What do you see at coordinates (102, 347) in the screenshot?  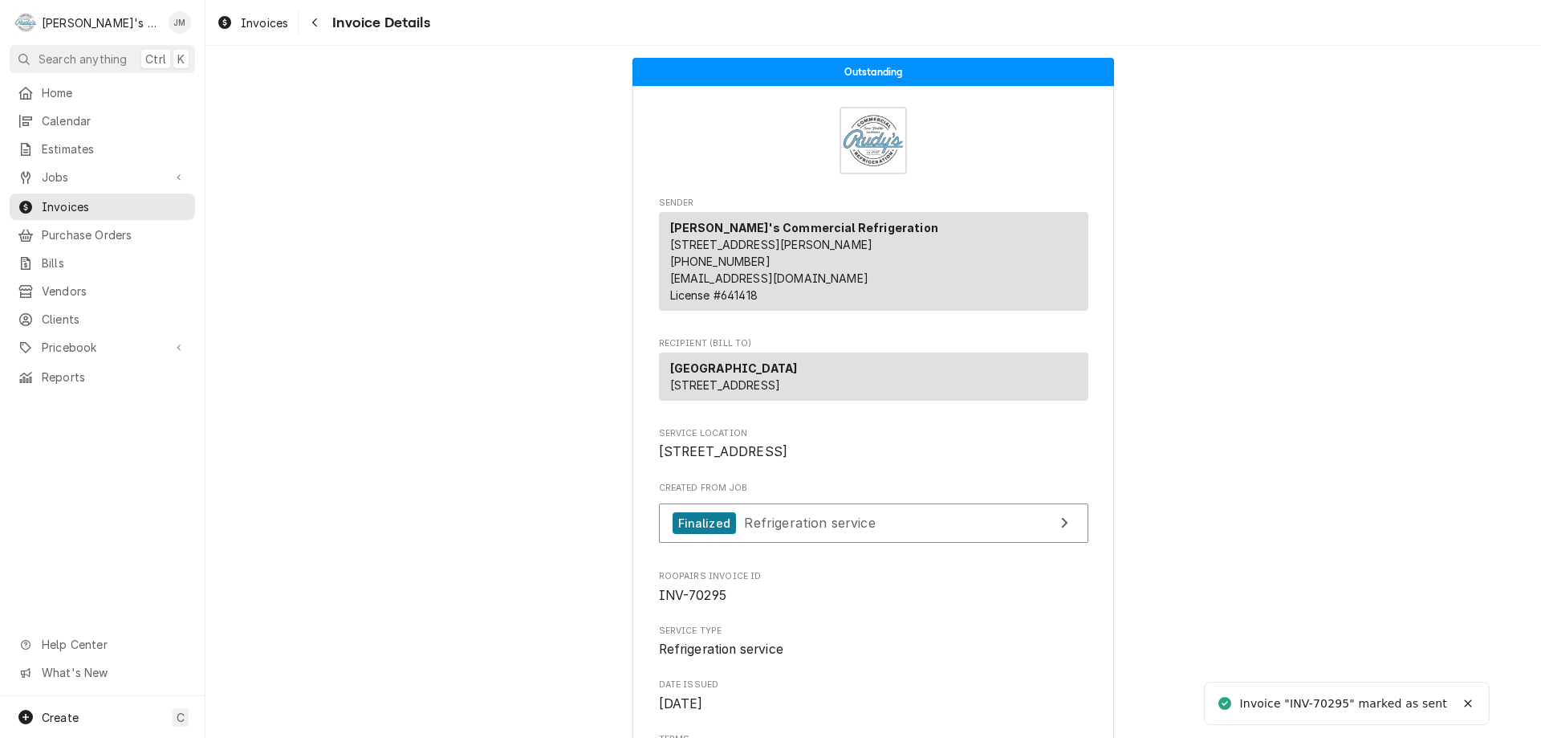 I see `a: Go to Pricebook` at bounding box center [102, 347].